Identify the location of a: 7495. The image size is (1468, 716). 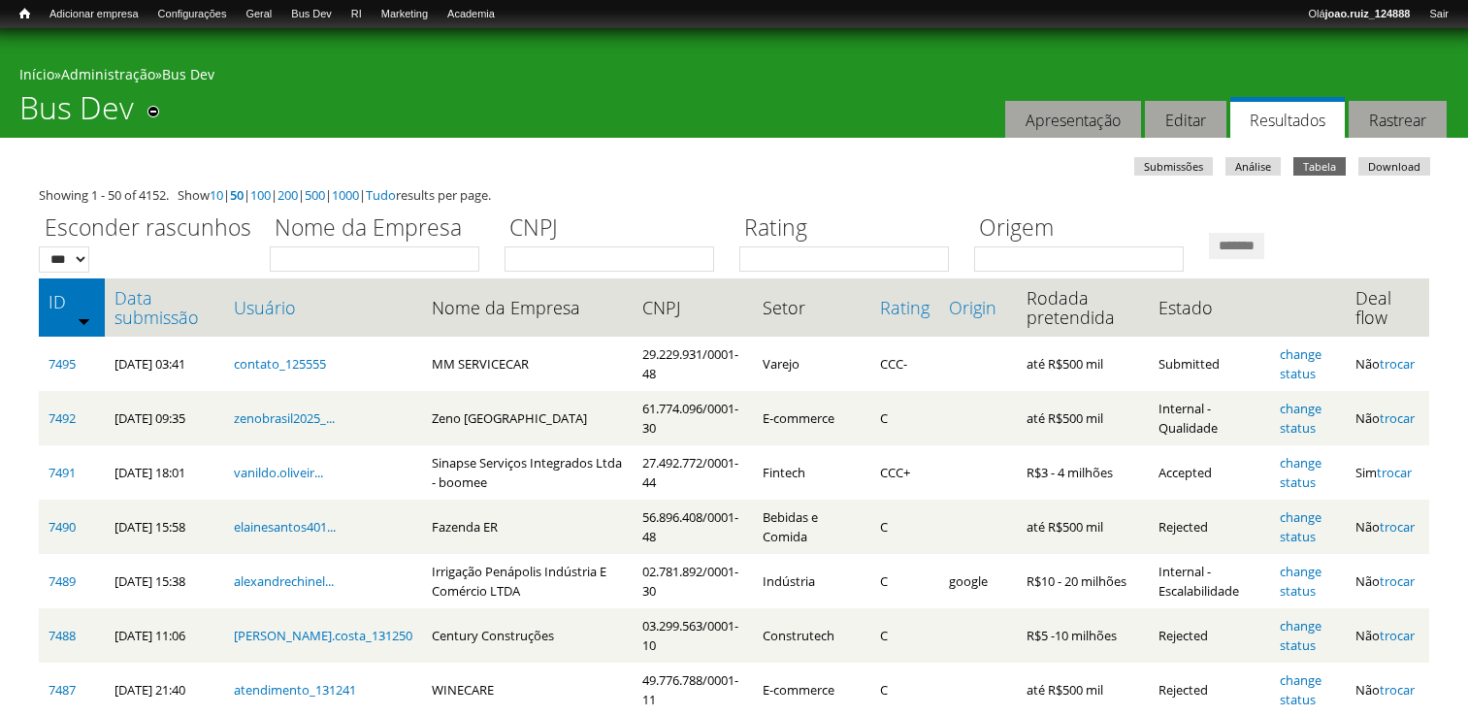
(62, 364).